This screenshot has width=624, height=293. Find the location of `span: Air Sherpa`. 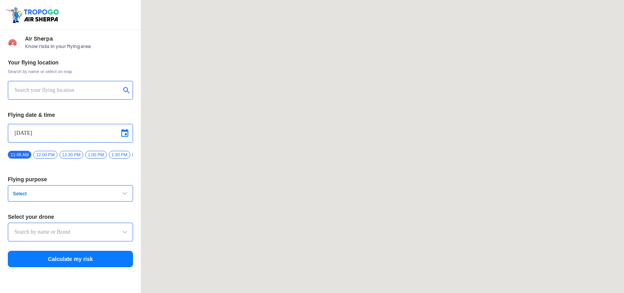

span: Air Sherpa is located at coordinates (79, 39).